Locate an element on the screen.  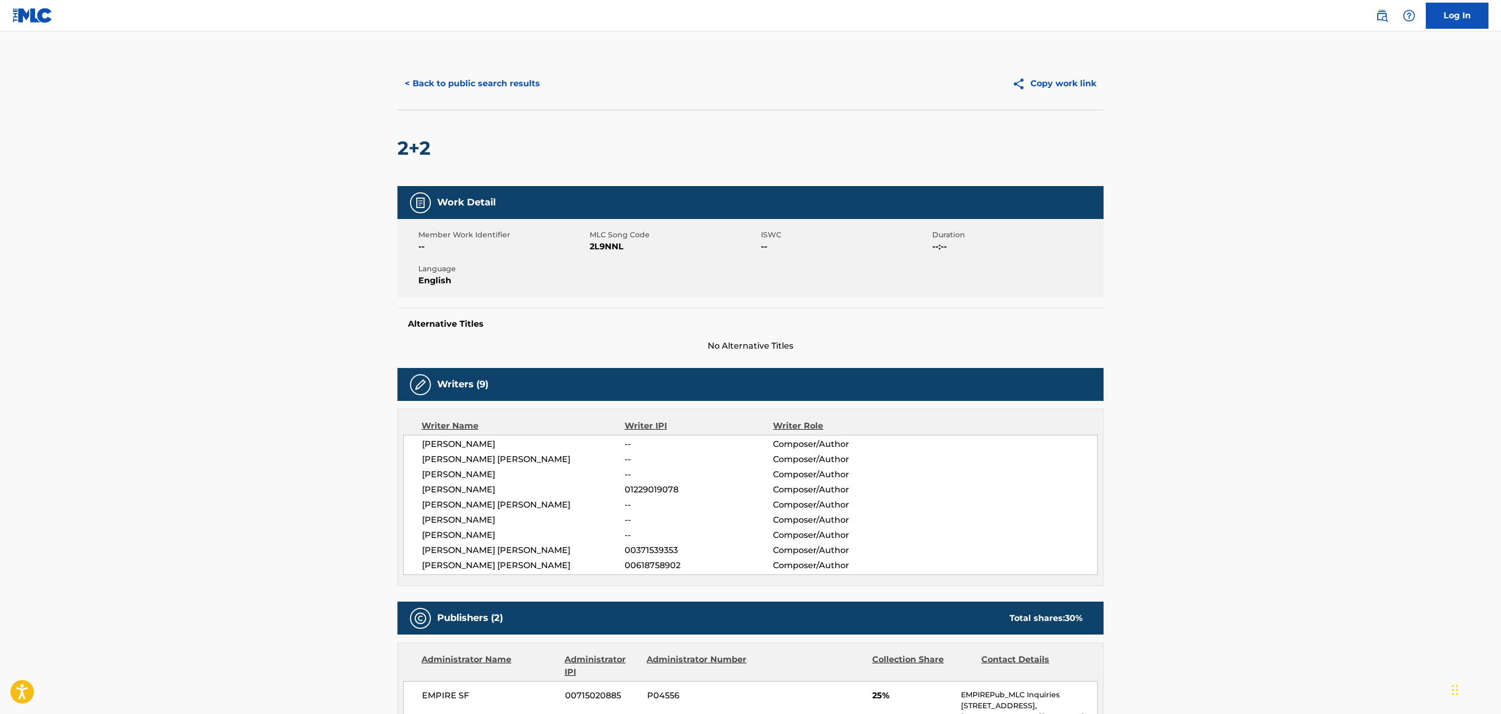
span: 30 % is located at coordinates (1074, 617).